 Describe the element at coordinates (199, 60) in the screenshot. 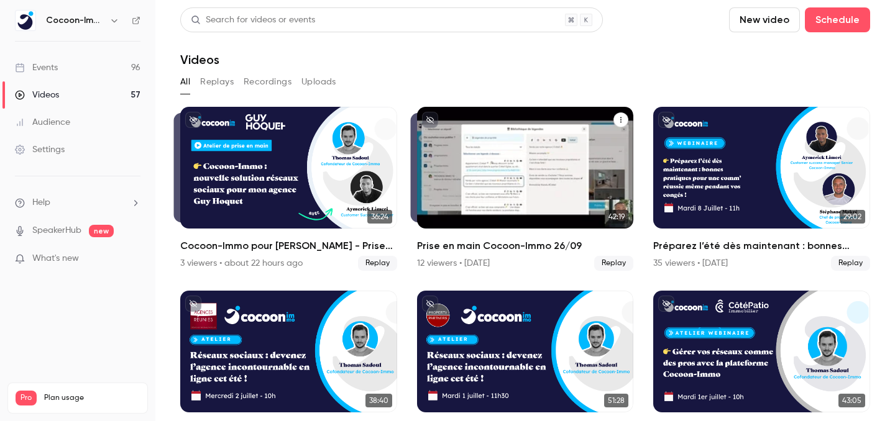

I see `h1: Videos` at that location.